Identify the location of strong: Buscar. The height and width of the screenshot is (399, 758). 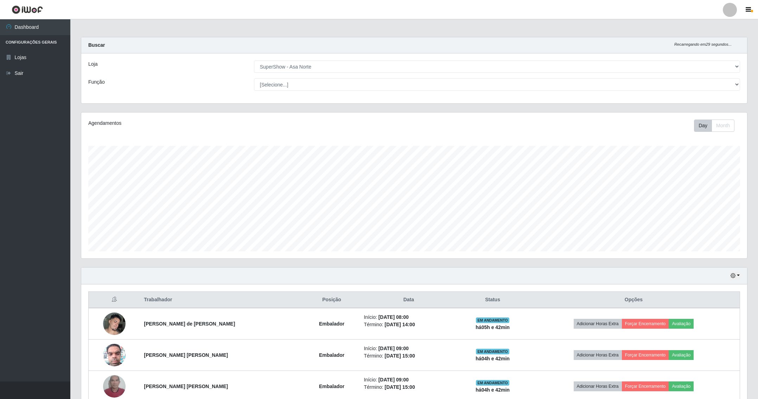
(96, 45).